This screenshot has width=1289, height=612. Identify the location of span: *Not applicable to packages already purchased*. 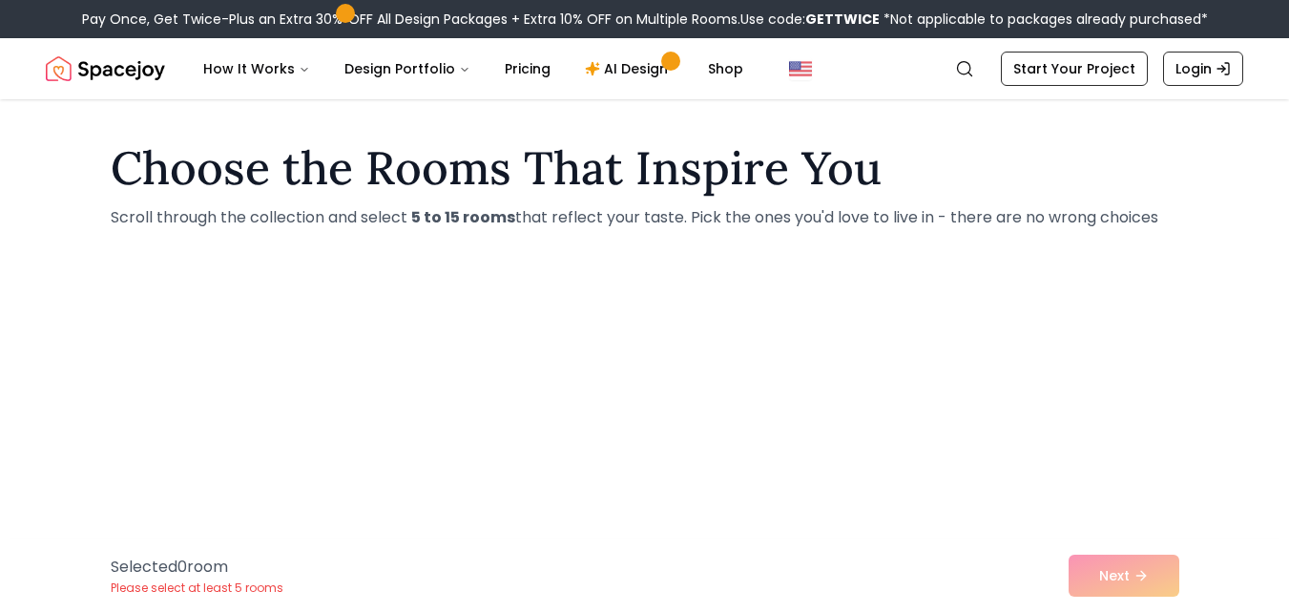
(1044, 19).